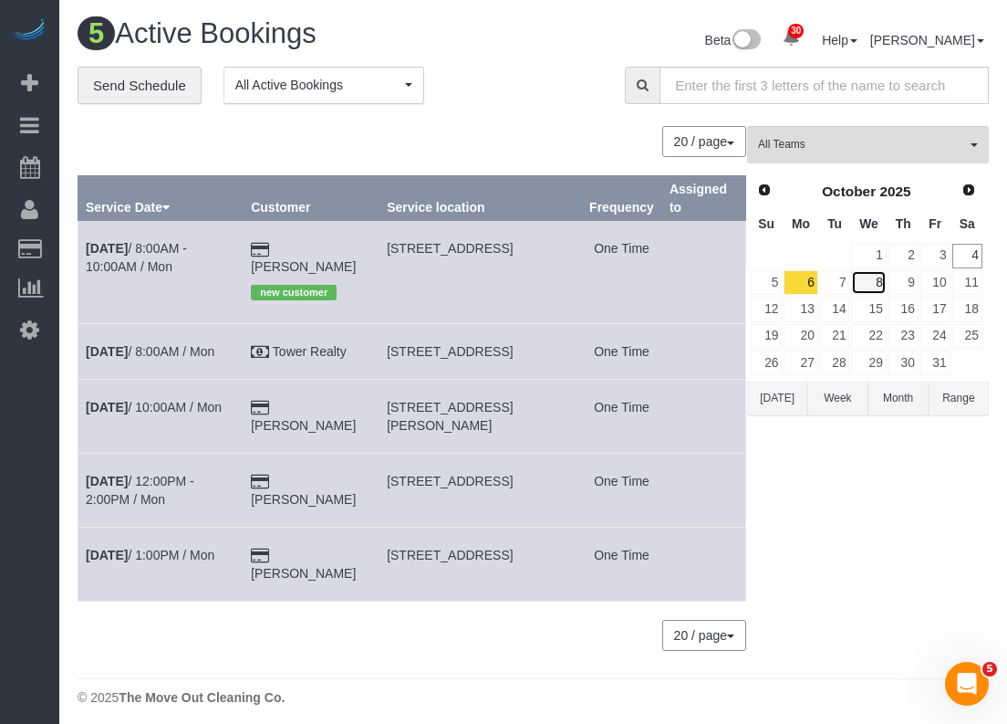 The height and width of the screenshot is (724, 1007). I want to click on a: 20, so click(800, 336).